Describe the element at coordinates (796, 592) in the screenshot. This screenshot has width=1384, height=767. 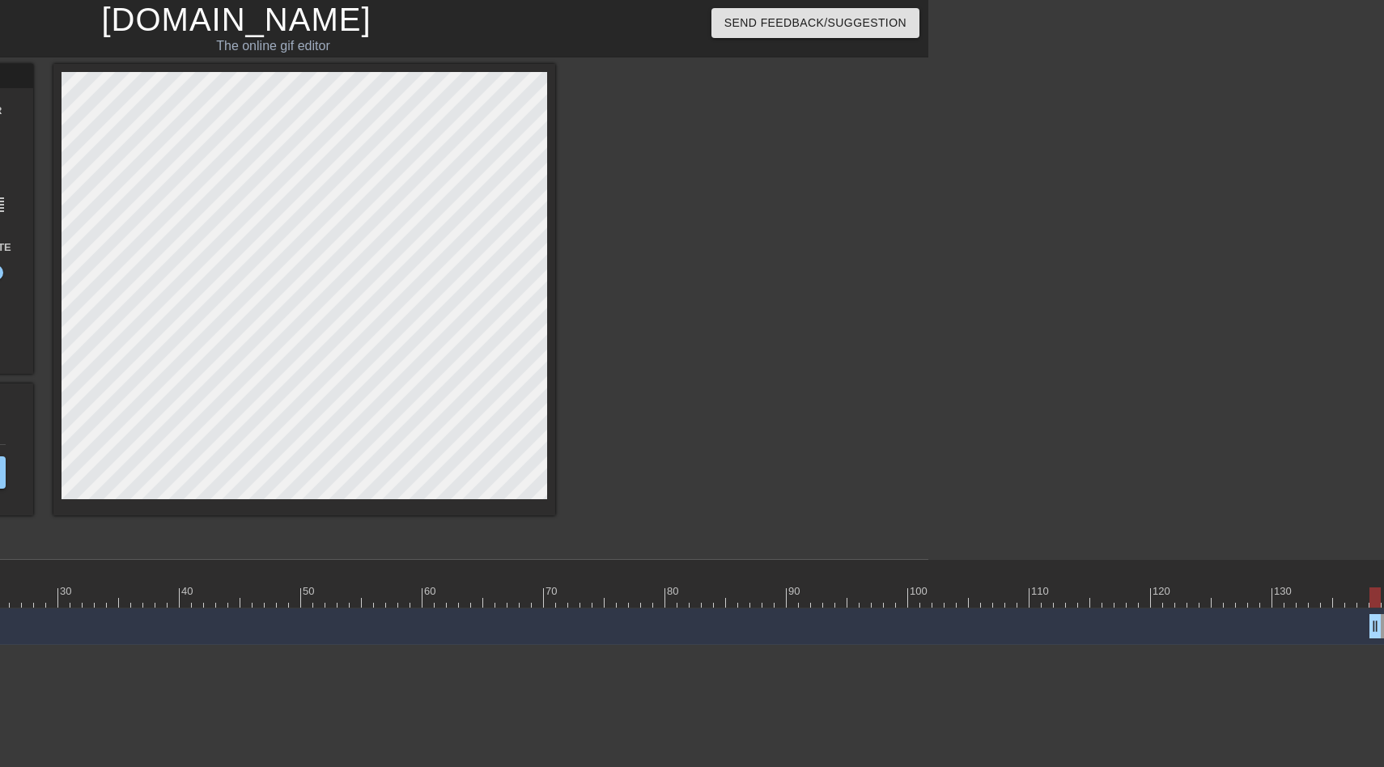
I see `div: 90` at that location.